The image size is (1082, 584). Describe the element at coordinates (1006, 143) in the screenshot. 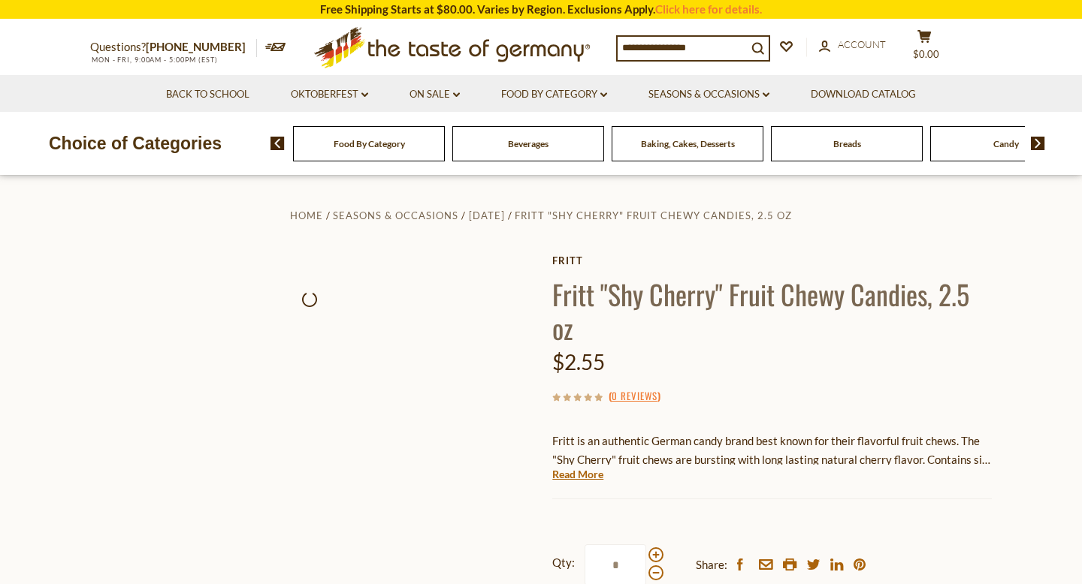

I see `a: Candy` at that location.